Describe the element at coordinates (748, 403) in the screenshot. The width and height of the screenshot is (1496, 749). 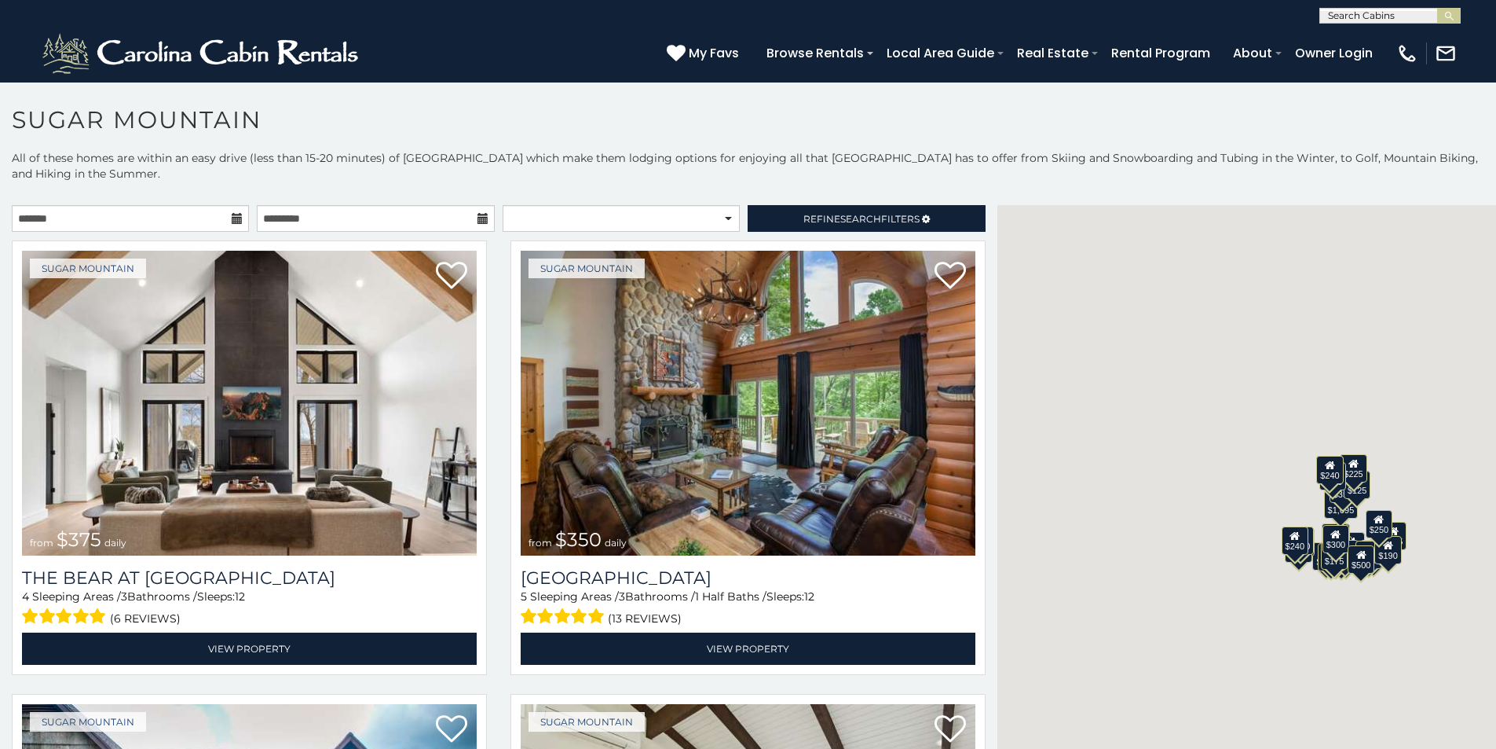
I see `a: Grouse Moor Lodge from $350 daily` at that location.